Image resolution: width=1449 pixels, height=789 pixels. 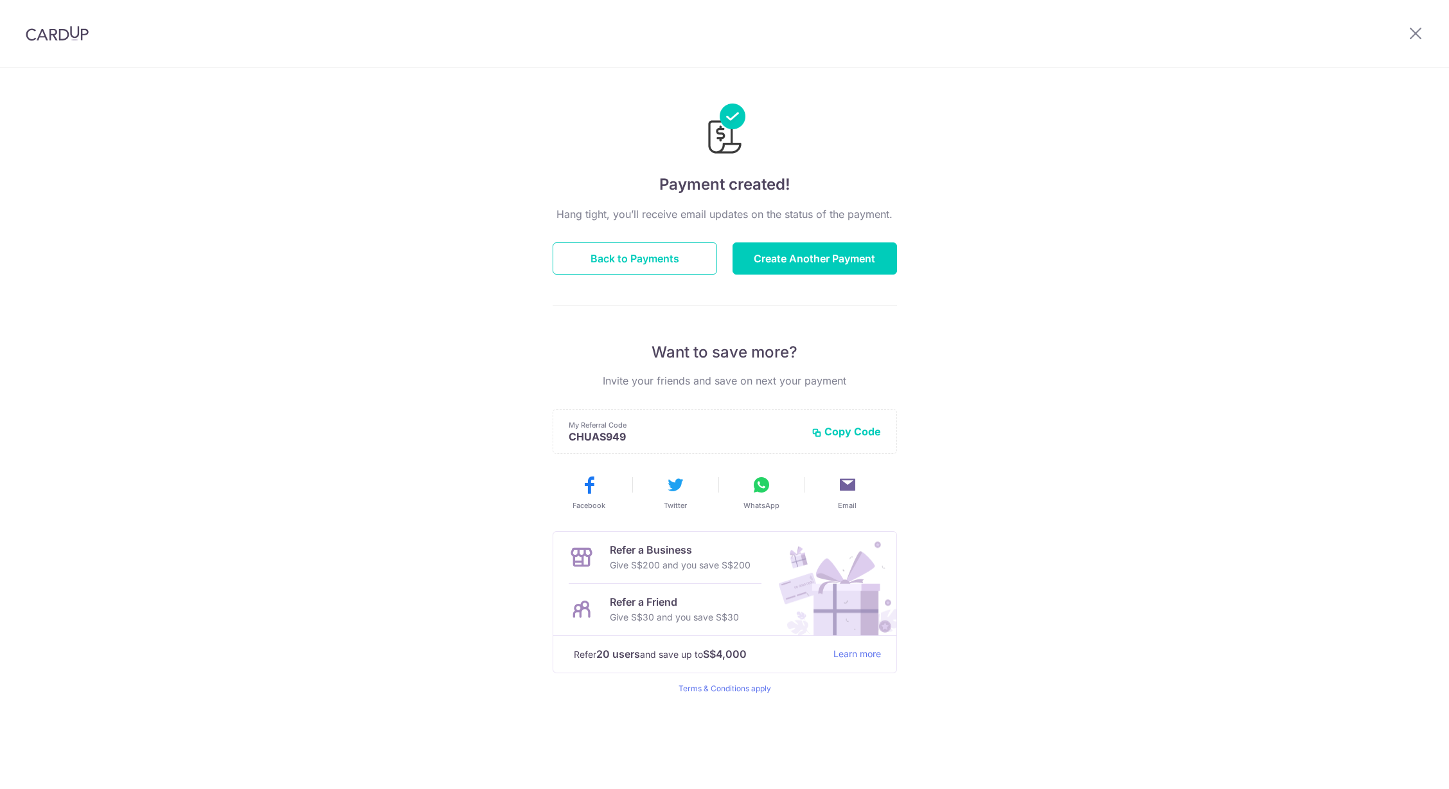 What do you see at coordinates (857, 654) in the screenshot?
I see `a: Learn more` at bounding box center [857, 654].